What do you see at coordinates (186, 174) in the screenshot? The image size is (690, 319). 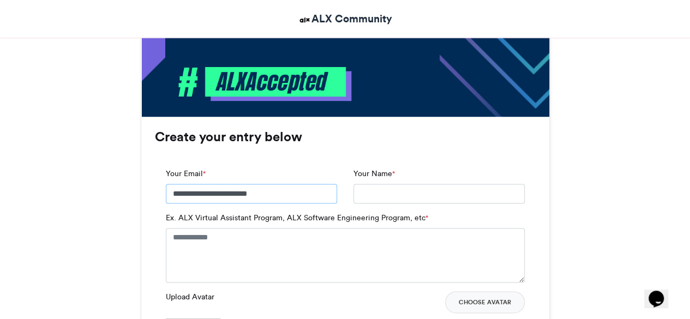 I see `label: Your Email` at bounding box center [186, 174].